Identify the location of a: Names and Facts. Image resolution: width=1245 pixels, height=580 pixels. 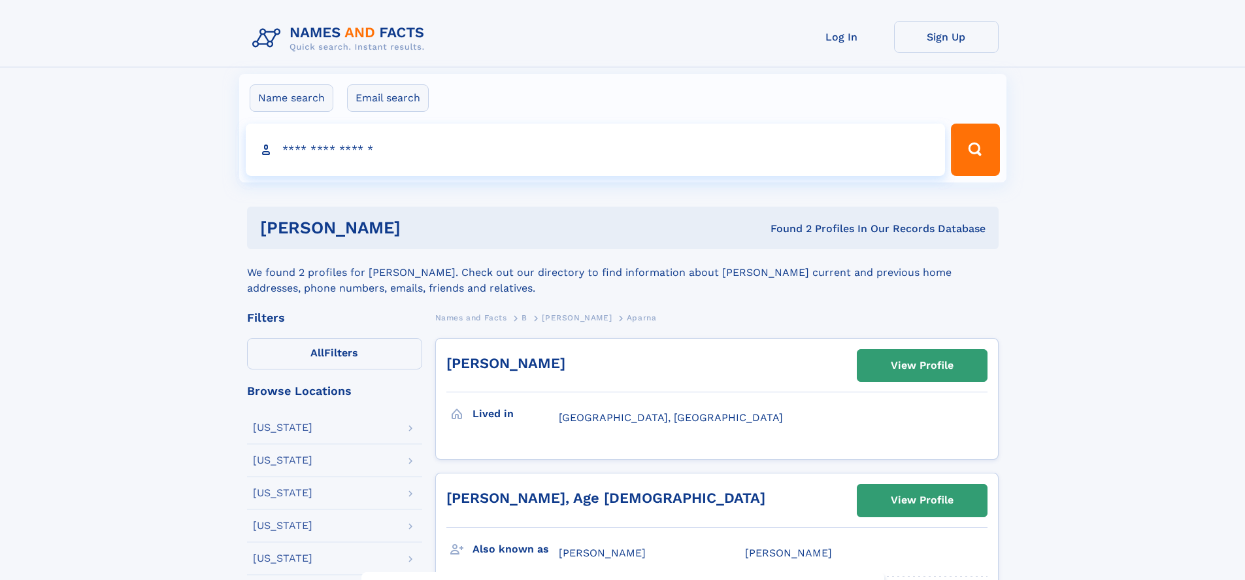
(471, 317).